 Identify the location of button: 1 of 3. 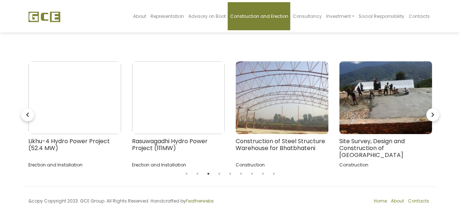
(187, 173).